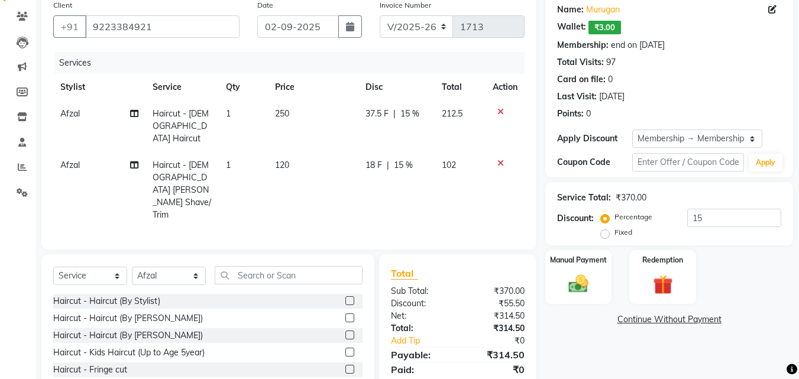  I want to click on input: Search by Name/Mobile/Email/Code, so click(162, 27).